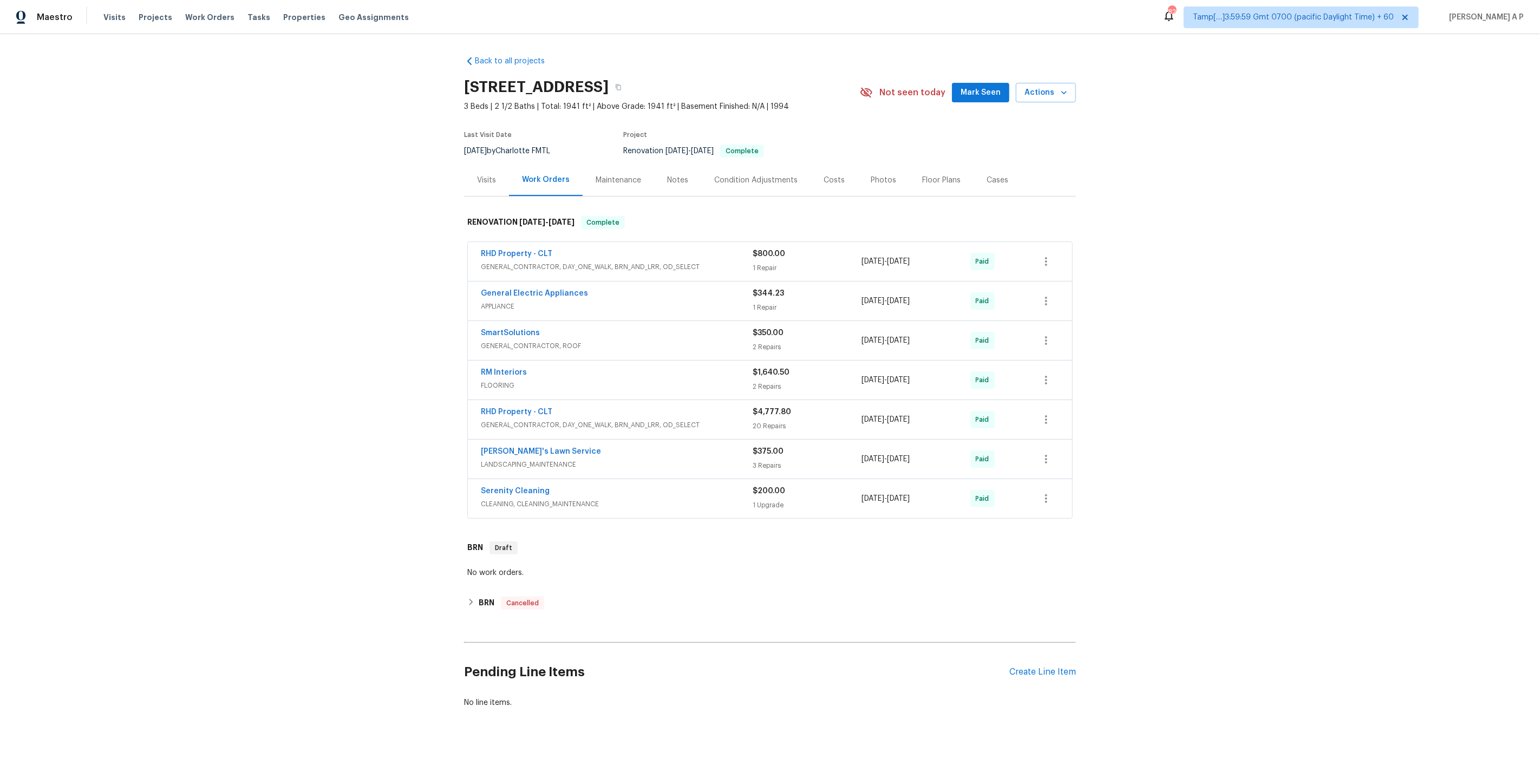 The height and width of the screenshot is (778, 1540). I want to click on button: Actions, so click(1046, 93).